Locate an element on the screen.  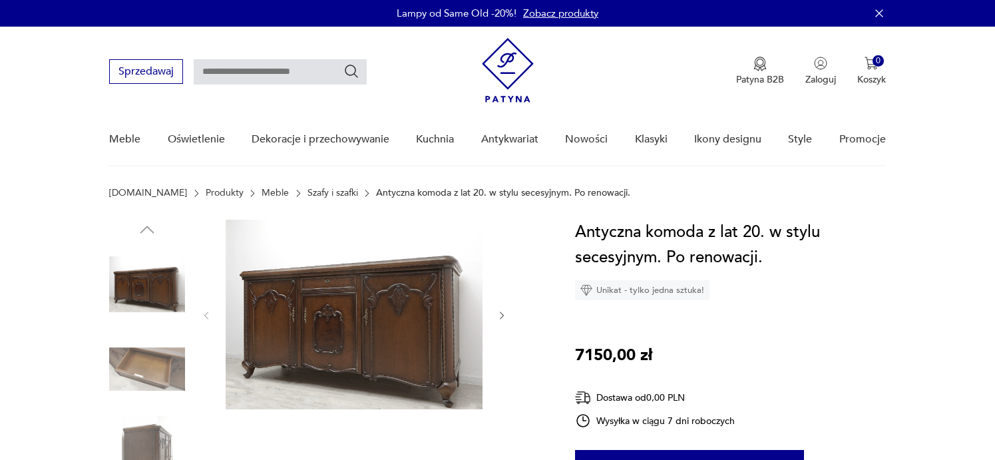
p: Patyna B2B is located at coordinates (760, 79).